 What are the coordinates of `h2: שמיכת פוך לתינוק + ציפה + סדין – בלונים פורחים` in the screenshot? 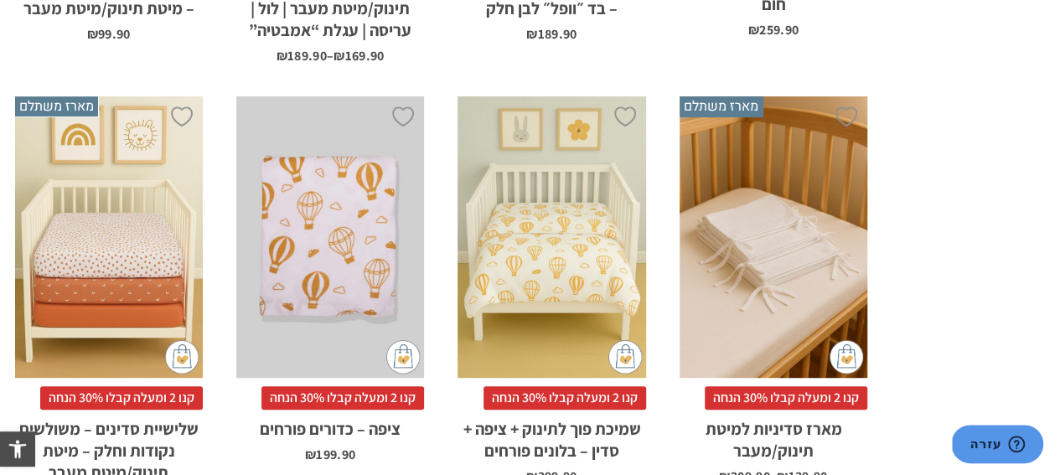 It's located at (552, 436).